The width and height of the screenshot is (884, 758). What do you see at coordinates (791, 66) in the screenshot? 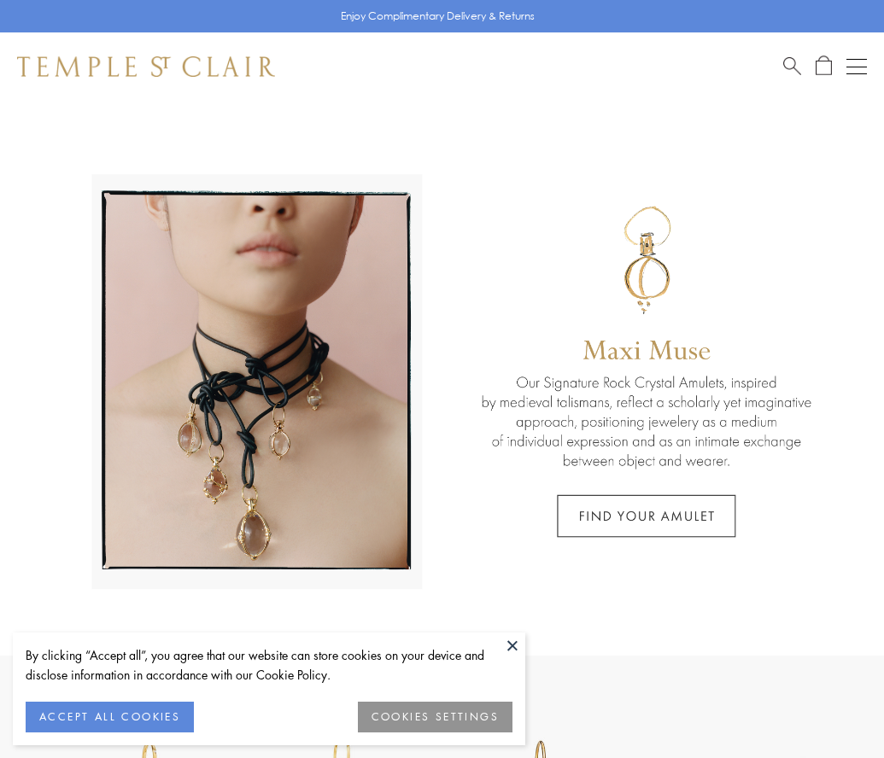
I see `a: Search` at bounding box center [791, 66].